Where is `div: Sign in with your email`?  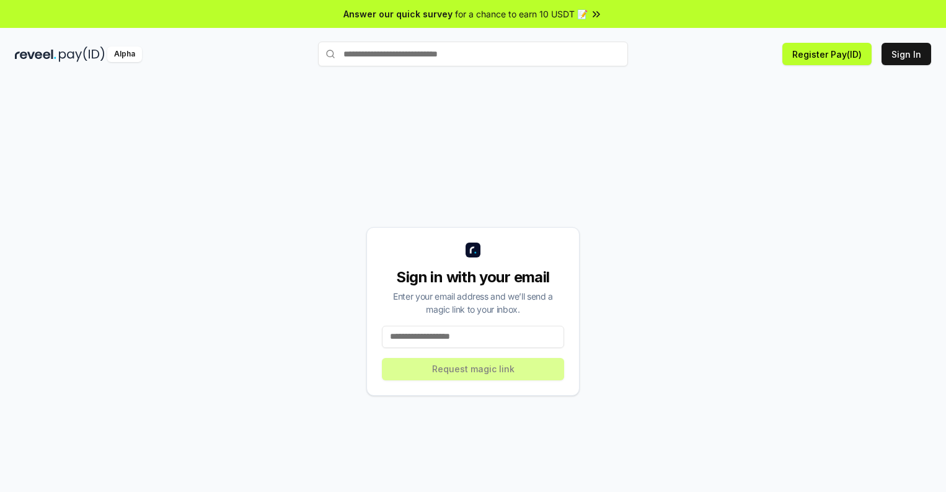
div: Sign in with your email is located at coordinates (473, 277).